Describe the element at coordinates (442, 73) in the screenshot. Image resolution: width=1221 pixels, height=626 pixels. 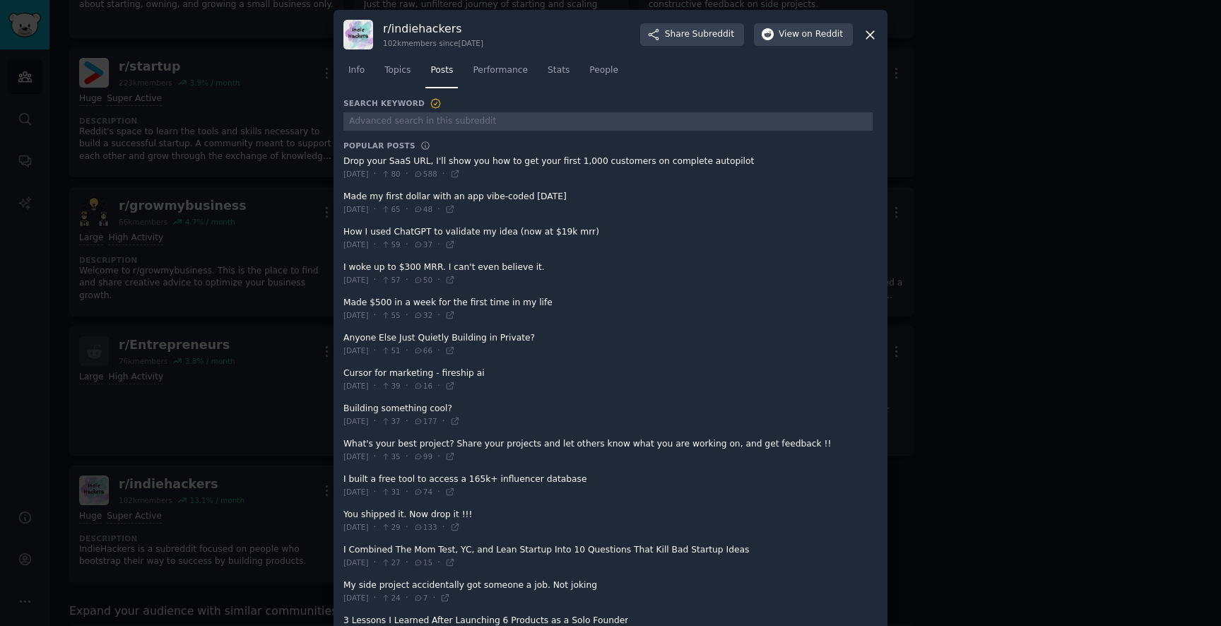
I see `a: Posts` at that location.